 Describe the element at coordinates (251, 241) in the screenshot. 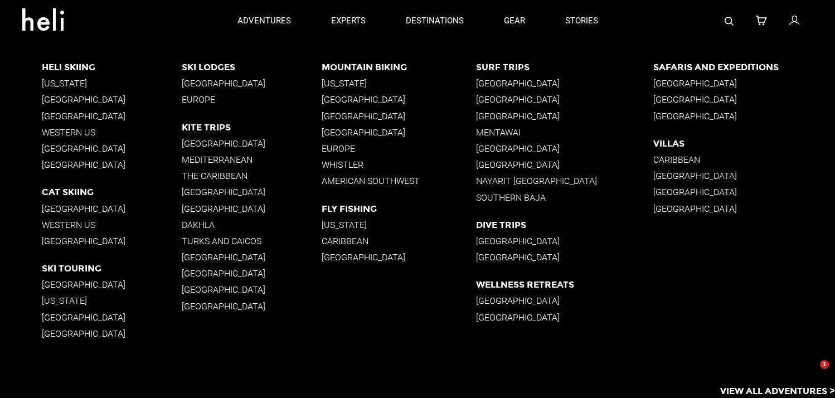

I see `p: Turks and Caicos` at that location.